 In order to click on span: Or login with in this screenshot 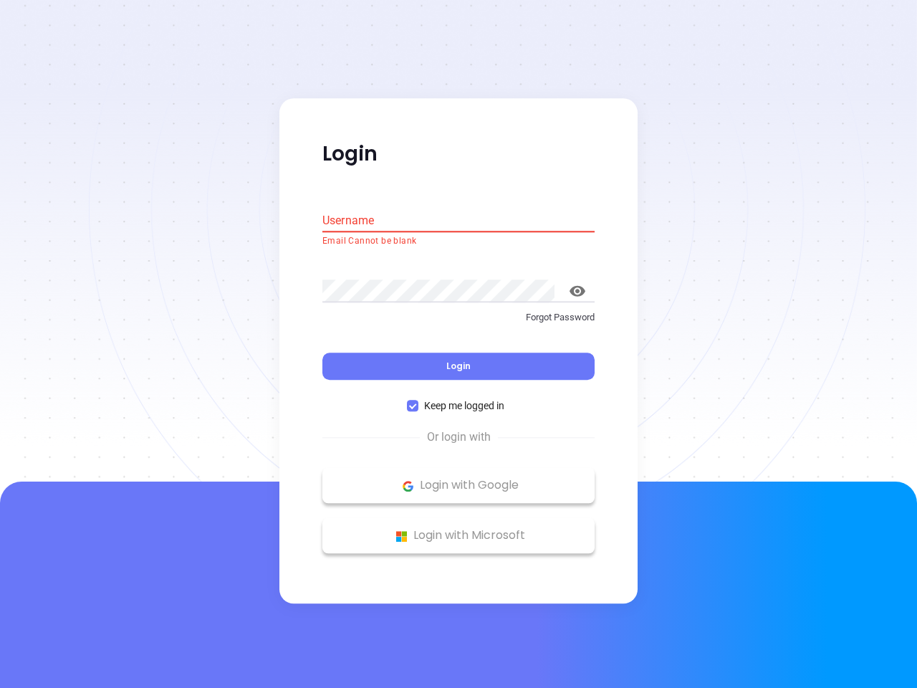, I will do `click(459, 438)`.